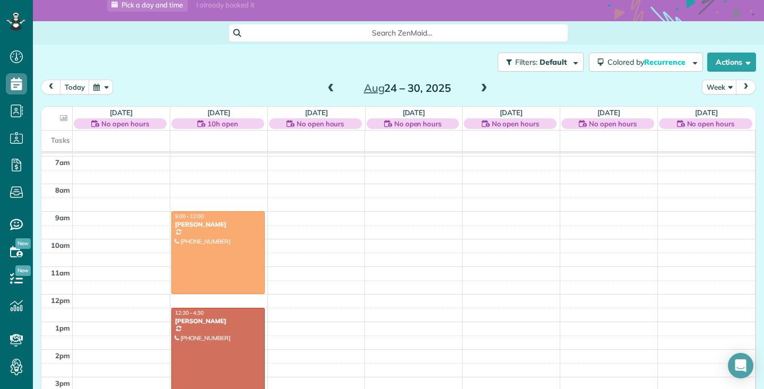 This screenshot has height=389, width=764. I want to click on span: 12pm, so click(61, 300).